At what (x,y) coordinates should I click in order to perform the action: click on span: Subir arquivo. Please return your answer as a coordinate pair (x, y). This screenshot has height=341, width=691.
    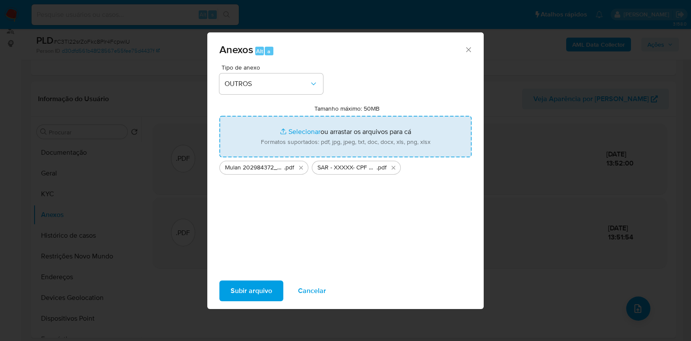
    Looking at the image, I should click on (251, 291).